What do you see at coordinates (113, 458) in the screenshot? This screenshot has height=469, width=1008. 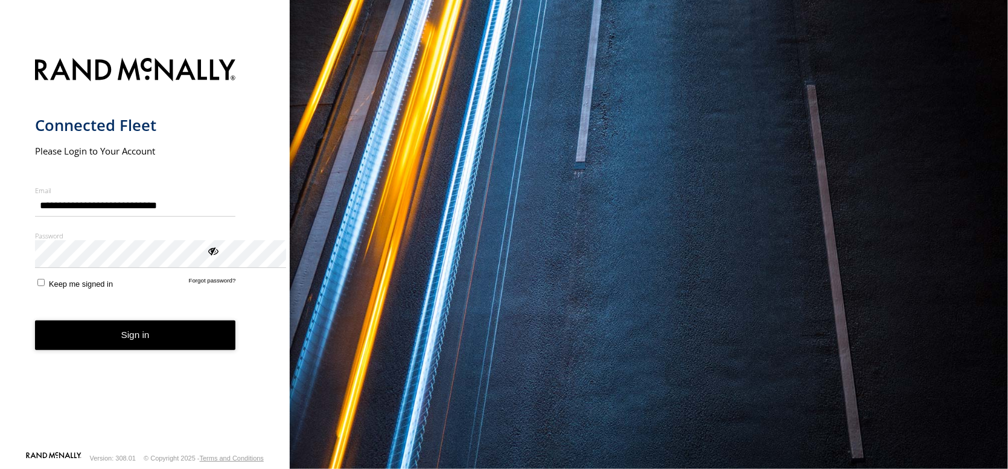 I see `div: Version: 308.01` at bounding box center [113, 458].